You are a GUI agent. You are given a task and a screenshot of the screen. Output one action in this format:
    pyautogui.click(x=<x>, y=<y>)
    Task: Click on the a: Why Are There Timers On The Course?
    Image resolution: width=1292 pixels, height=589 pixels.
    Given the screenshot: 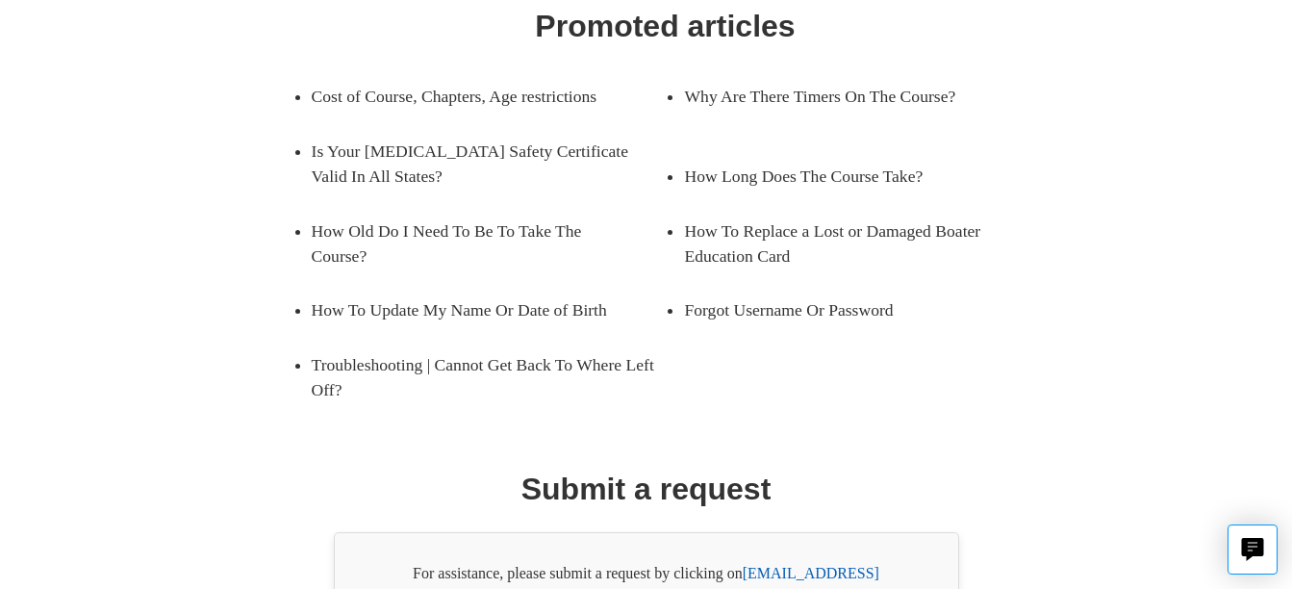 What is the action you would take?
    pyautogui.click(x=847, y=96)
    